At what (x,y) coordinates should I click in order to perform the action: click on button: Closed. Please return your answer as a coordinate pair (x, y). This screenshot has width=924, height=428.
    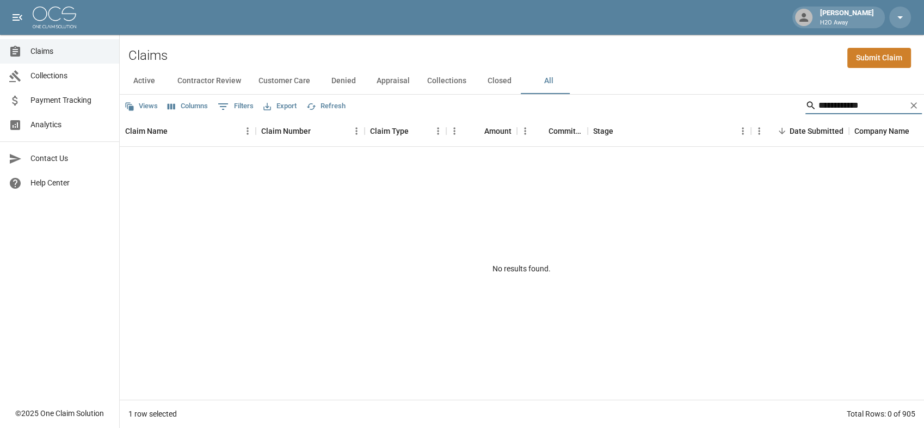
    Looking at the image, I should click on (500, 81).